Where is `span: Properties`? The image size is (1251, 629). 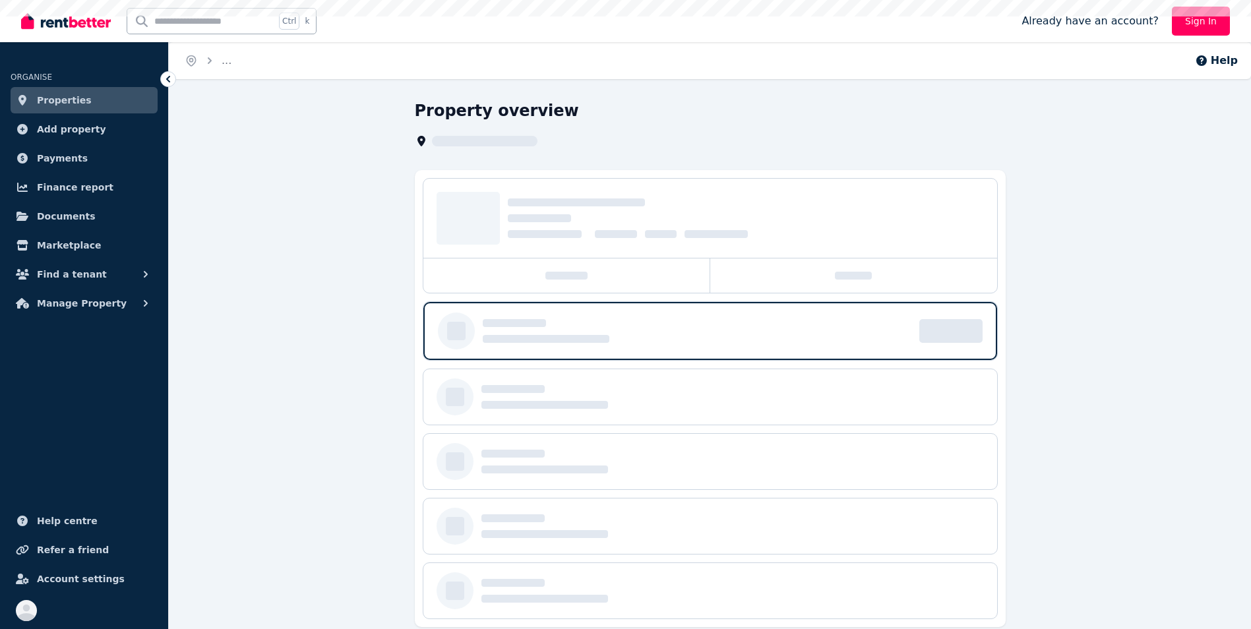 span: Properties is located at coordinates (64, 100).